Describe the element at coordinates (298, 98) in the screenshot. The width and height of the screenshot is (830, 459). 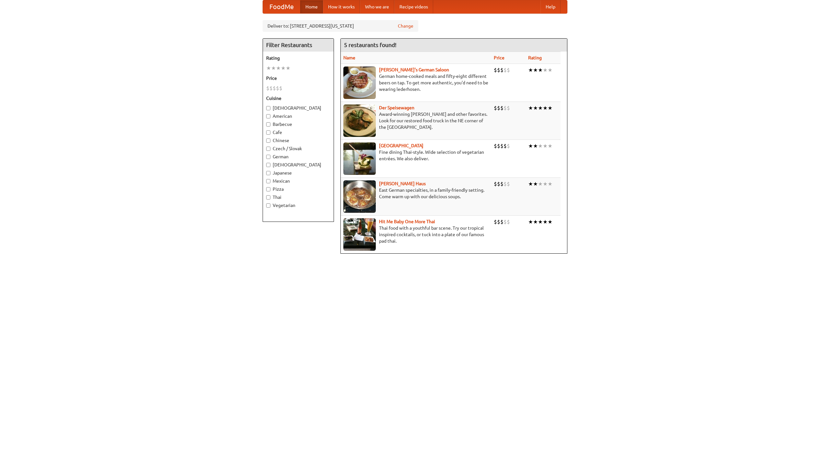
I see `h5: Cuisine` at that location.